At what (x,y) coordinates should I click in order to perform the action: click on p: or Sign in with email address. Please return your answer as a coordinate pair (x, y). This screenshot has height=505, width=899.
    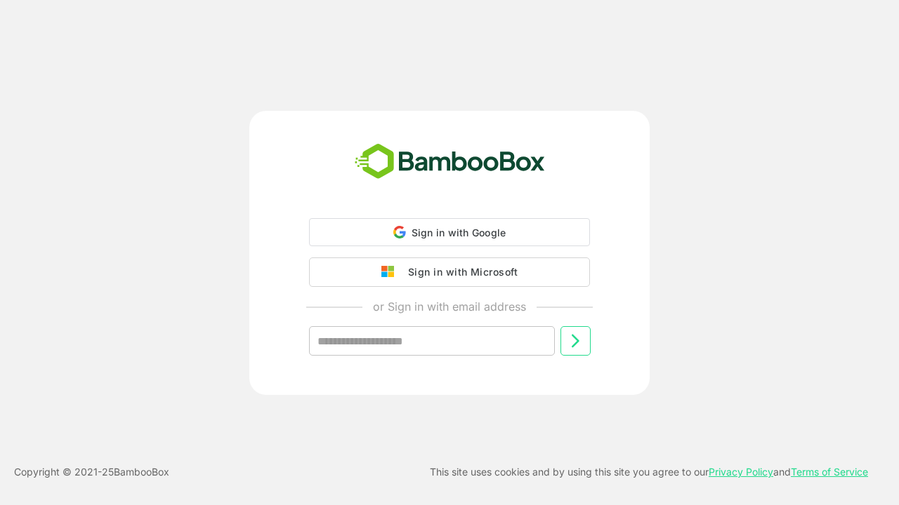
    Looking at the image, I should click on (449, 307).